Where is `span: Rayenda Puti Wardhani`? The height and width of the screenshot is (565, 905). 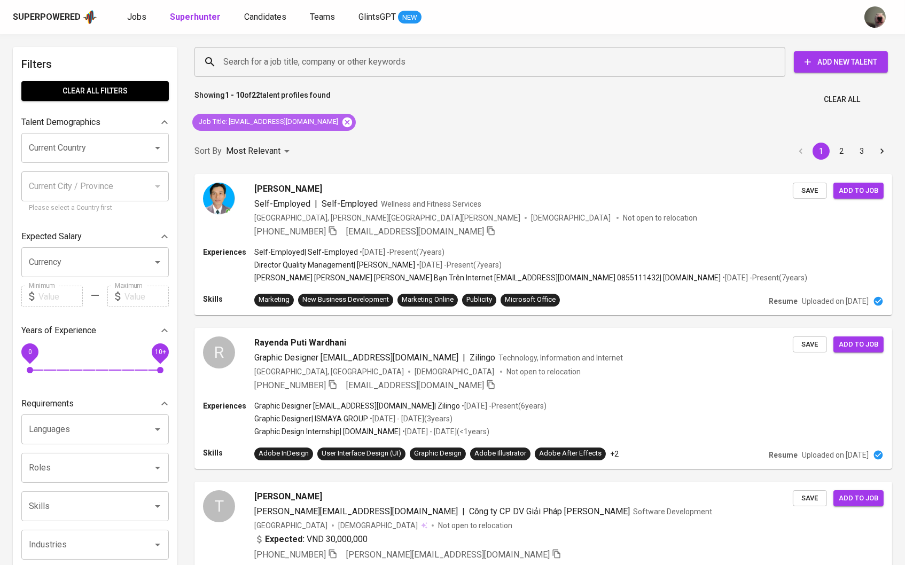
span: Rayenda Puti Wardhani is located at coordinates (300, 343).